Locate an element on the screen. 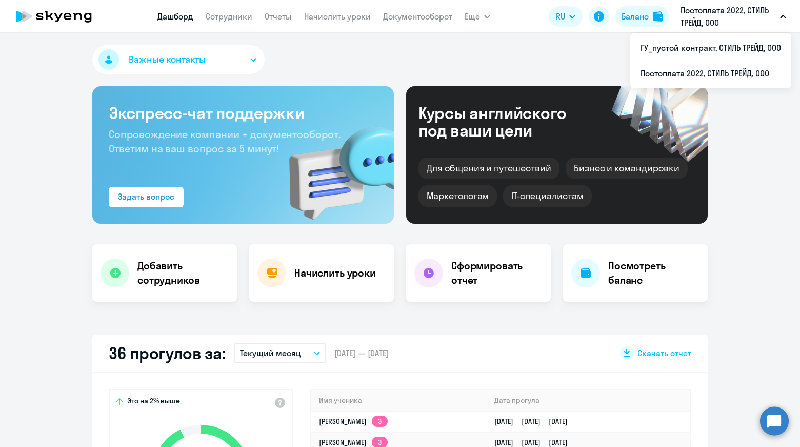 This screenshot has height=447, width=800. div: Маркетологам is located at coordinates (457, 196).